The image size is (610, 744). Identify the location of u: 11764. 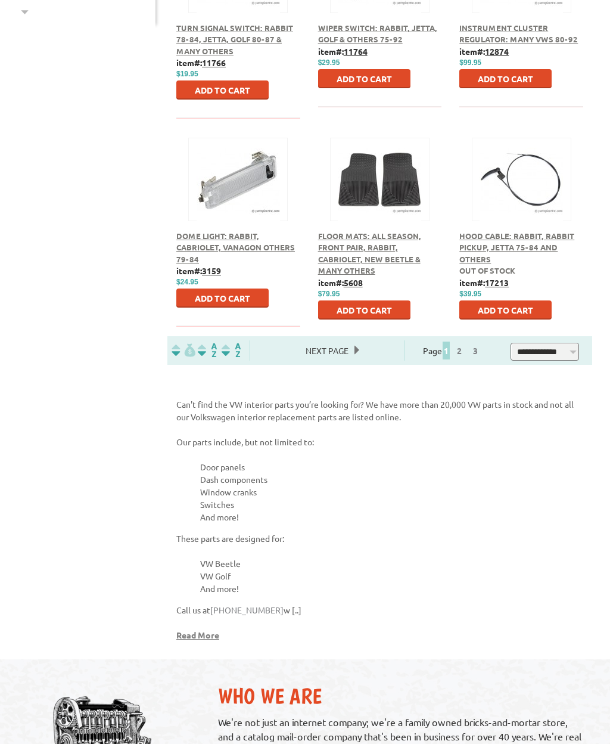
(356, 51).